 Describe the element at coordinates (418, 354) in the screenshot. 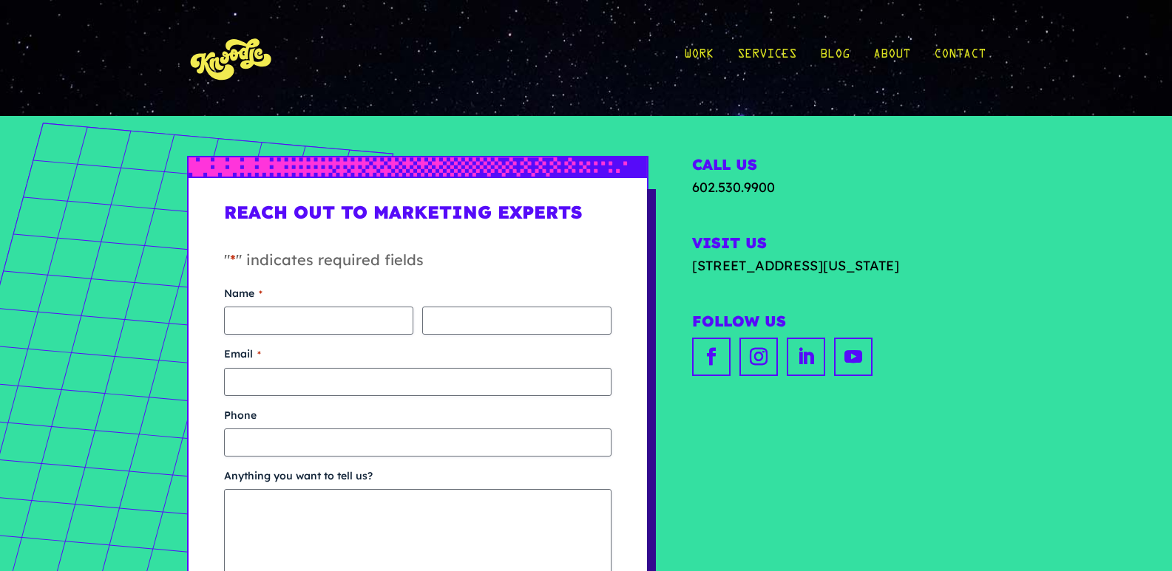

I see `label: Email` at that location.